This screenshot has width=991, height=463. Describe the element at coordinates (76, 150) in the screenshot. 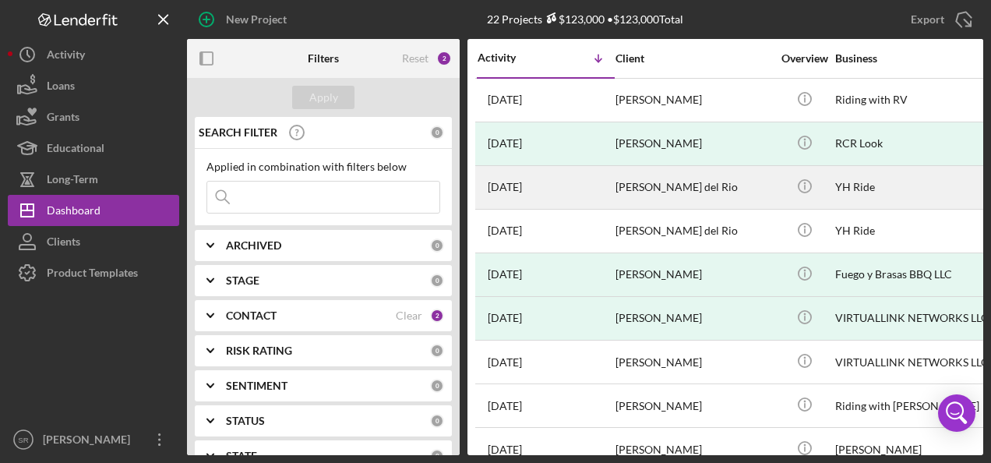

I see `div: Educational` at that location.